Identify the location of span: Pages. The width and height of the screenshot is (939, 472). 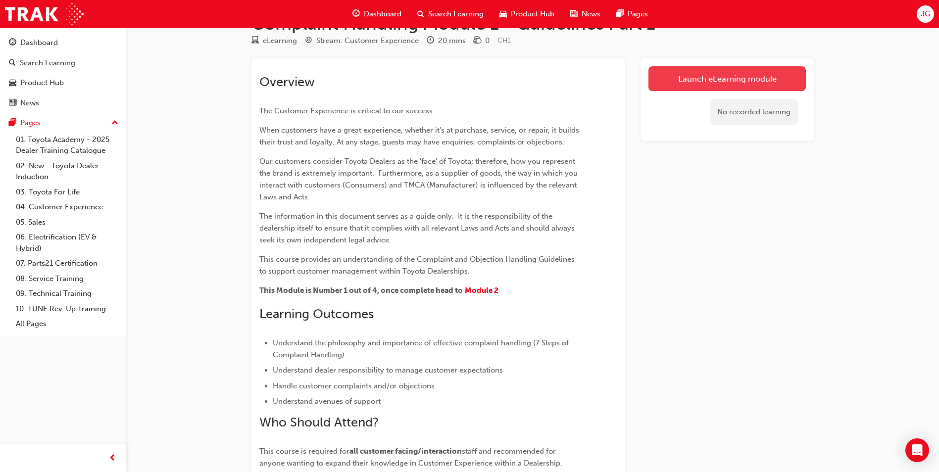
(637, 14).